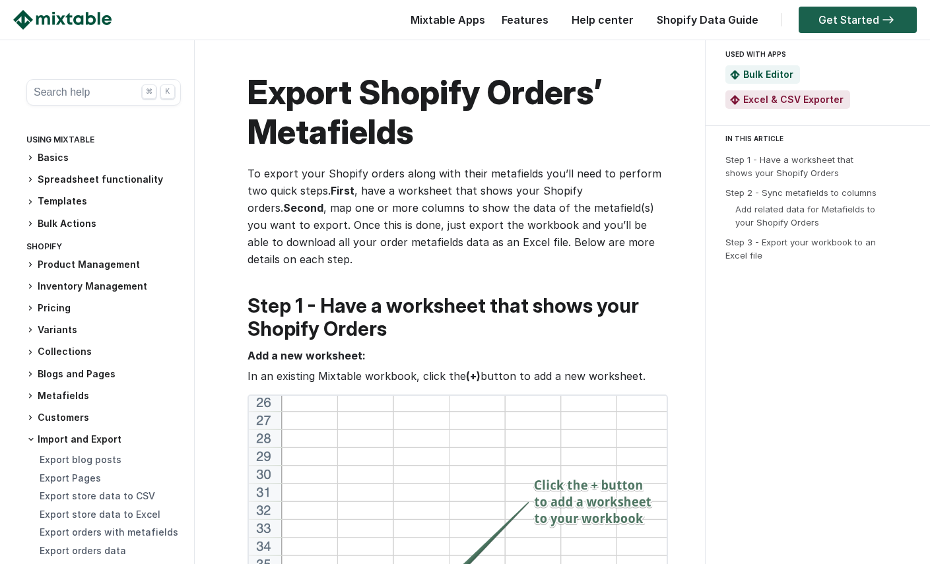  What do you see at coordinates (821, 139) in the screenshot?
I see `div: IN THIS ARTICLE` at bounding box center [821, 139].